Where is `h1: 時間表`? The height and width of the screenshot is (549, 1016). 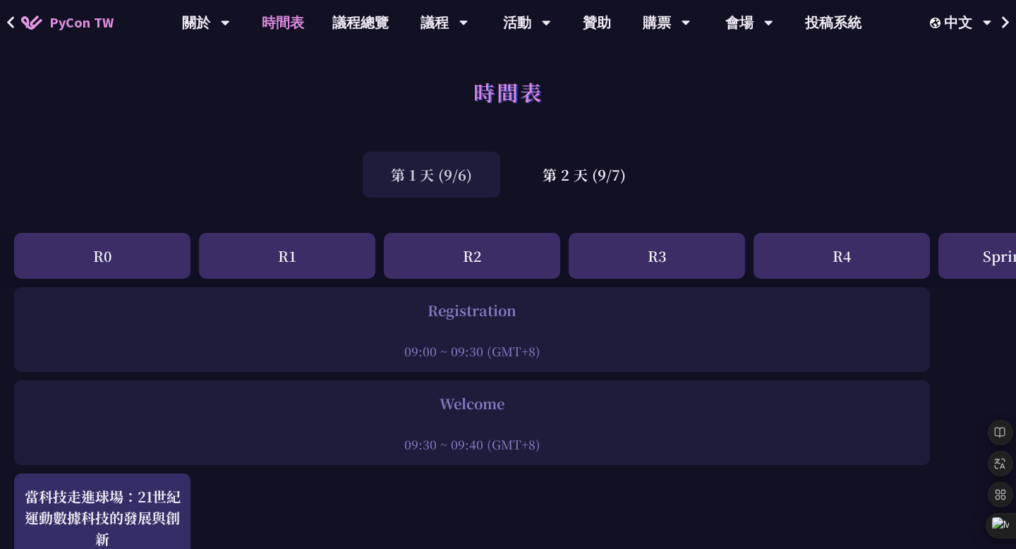 h1: 時間表 is located at coordinates (508, 92).